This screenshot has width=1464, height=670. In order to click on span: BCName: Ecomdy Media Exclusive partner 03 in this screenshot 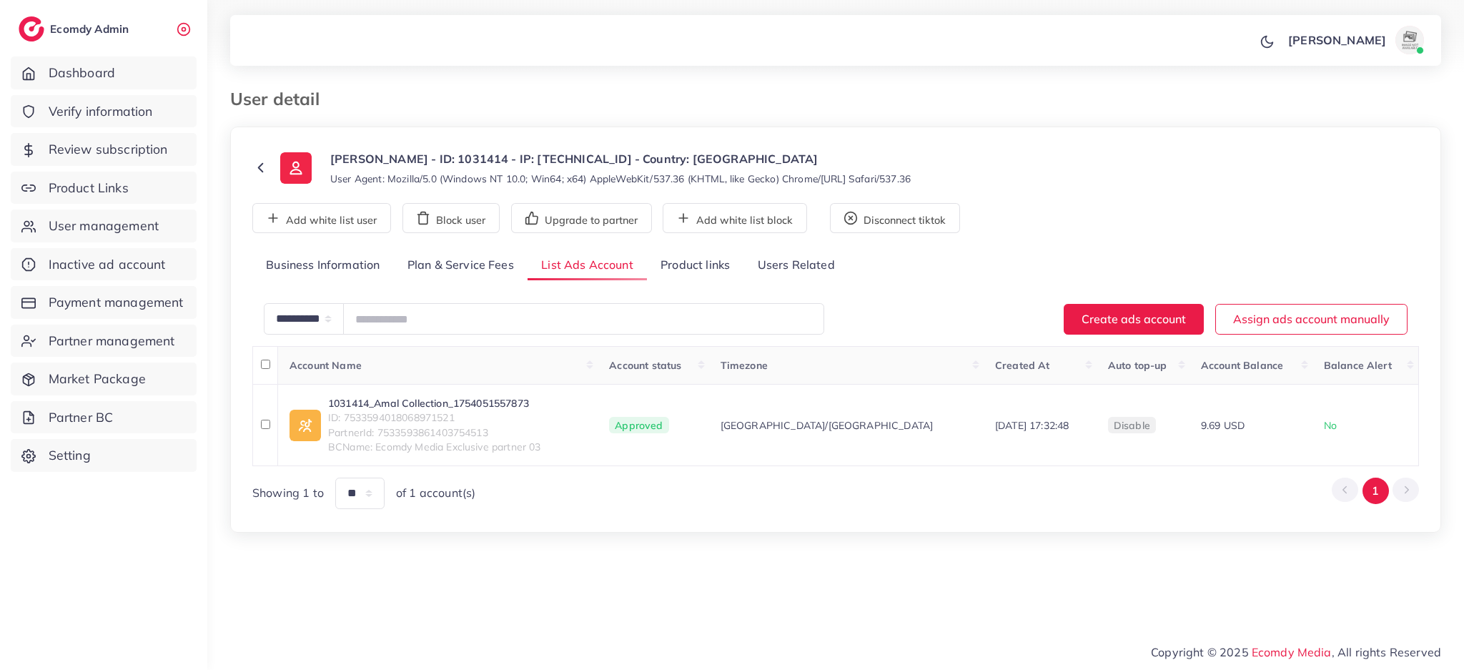, I will do `click(435, 447)`.